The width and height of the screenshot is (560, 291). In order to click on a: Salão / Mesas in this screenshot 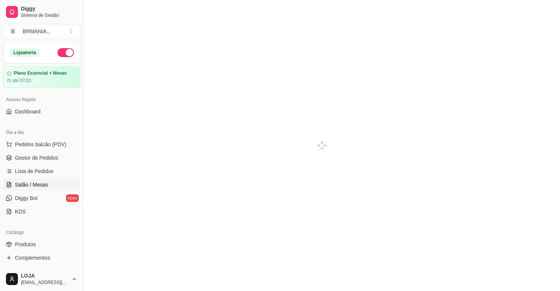, I will do `click(41, 185)`.